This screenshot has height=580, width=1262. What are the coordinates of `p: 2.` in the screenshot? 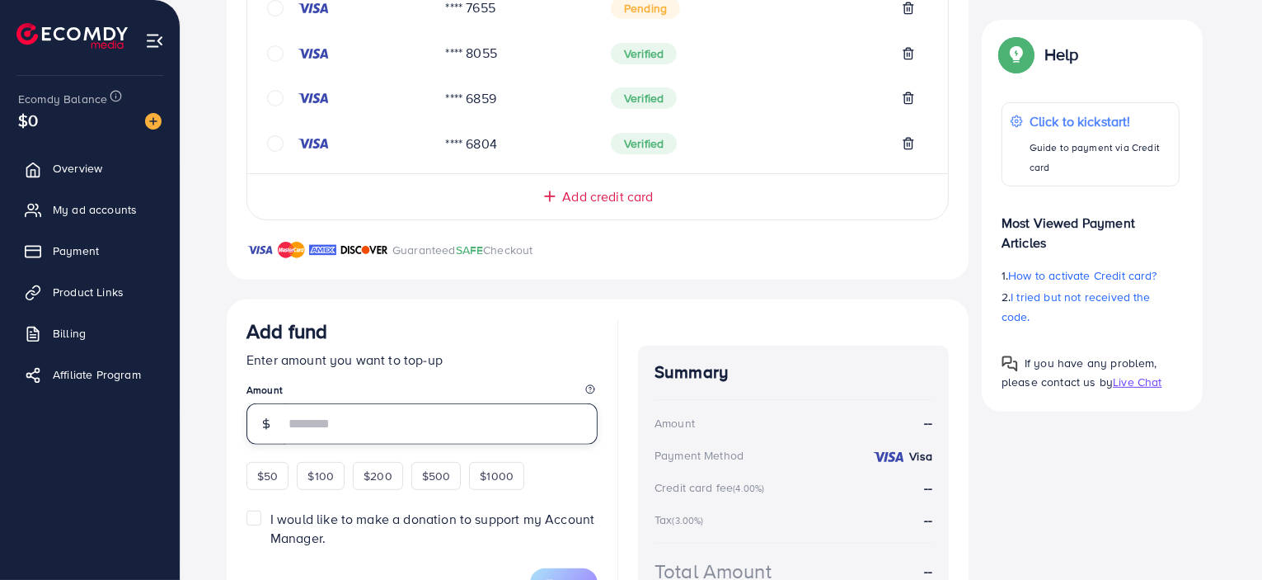 It's located at (1091, 307).